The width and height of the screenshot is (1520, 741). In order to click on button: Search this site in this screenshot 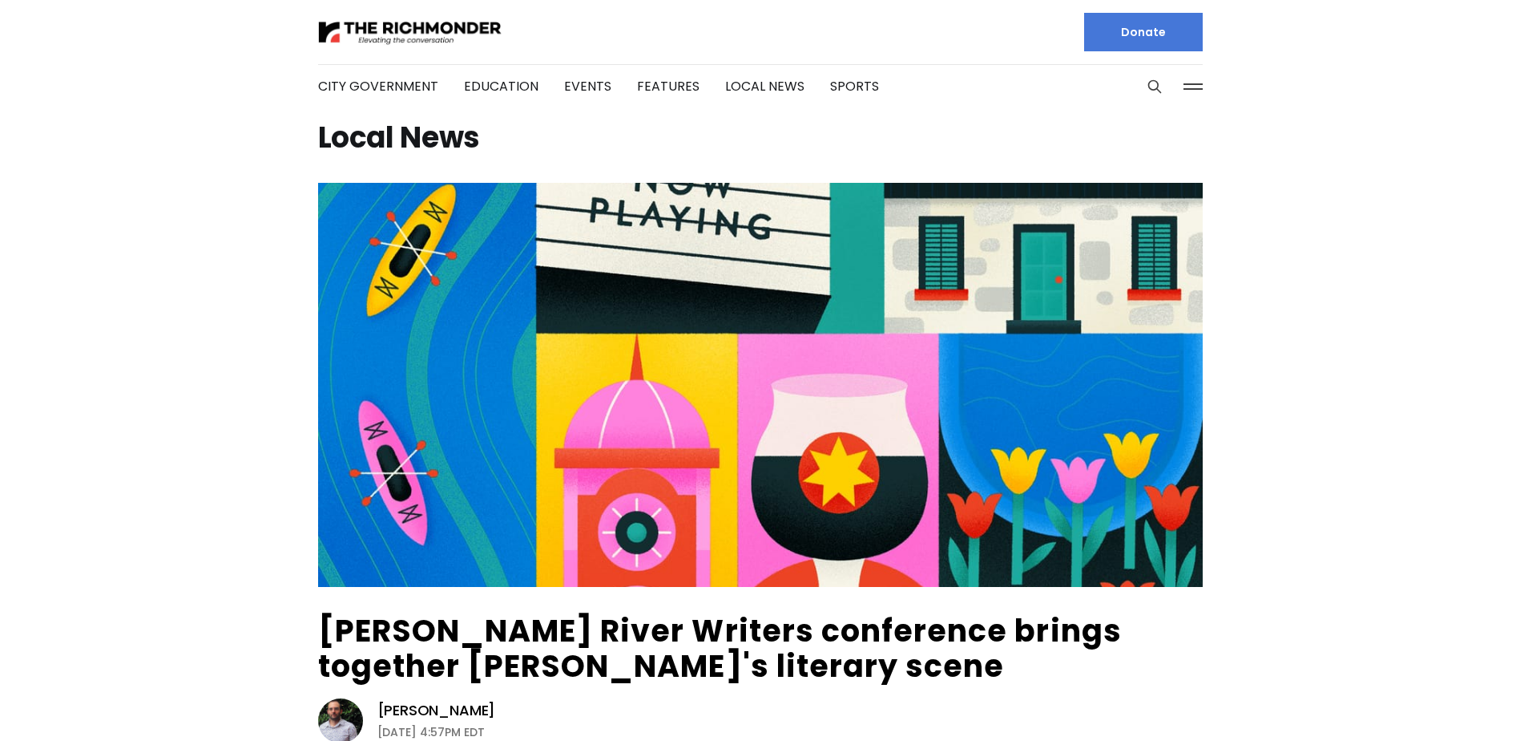, I will do `click(1155, 87)`.